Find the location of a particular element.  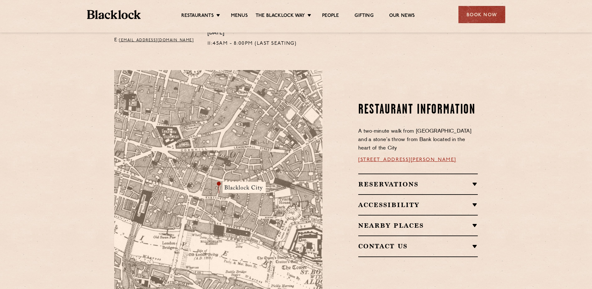

p: 11:45am - 8:00pm (Last Seating) is located at coordinates (252, 44).